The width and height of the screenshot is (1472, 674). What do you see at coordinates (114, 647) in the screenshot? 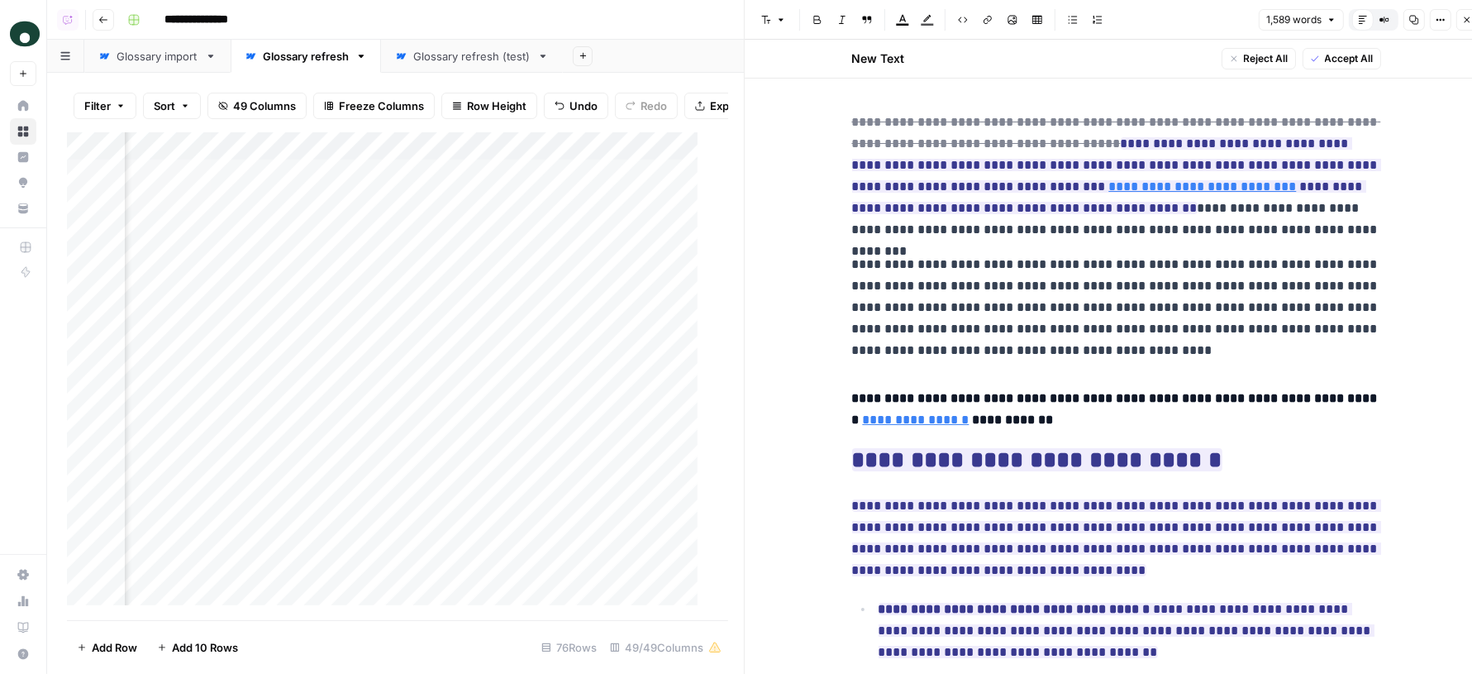
I see `span: Add Row` at bounding box center [114, 647].